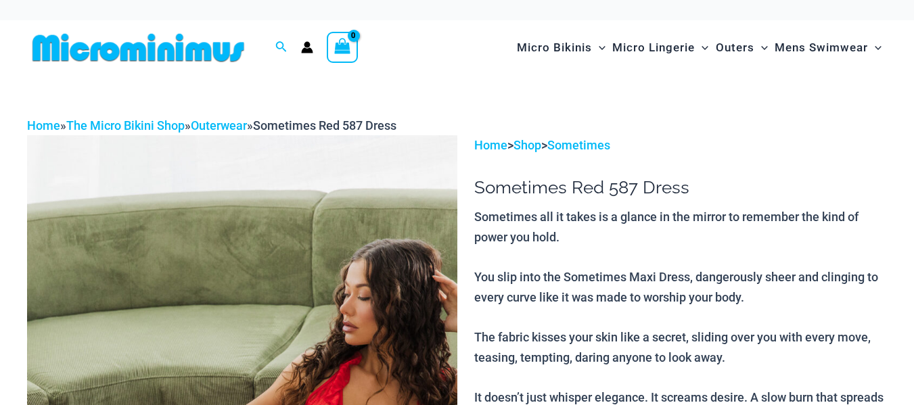 The width and height of the screenshot is (914, 405). What do you see at coordinates (828, 47) in the screenshot?
I see `a: Mens SwimwearMenu ToggleMenu Toggle` at bounding box center [828, 47].